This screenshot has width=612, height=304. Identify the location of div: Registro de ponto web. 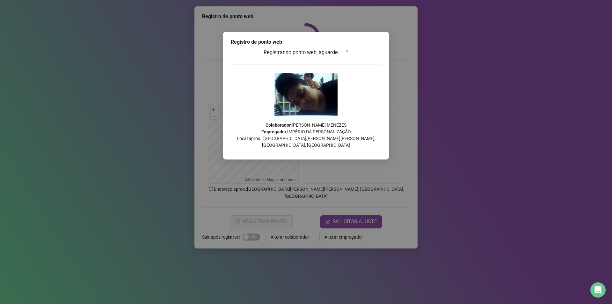
(306, 42).